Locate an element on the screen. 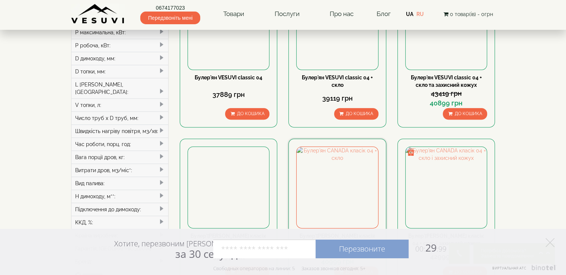 This screenshot has height=275, width=566. div: Підключення до димоходу: is located at coordinates (120, 209).